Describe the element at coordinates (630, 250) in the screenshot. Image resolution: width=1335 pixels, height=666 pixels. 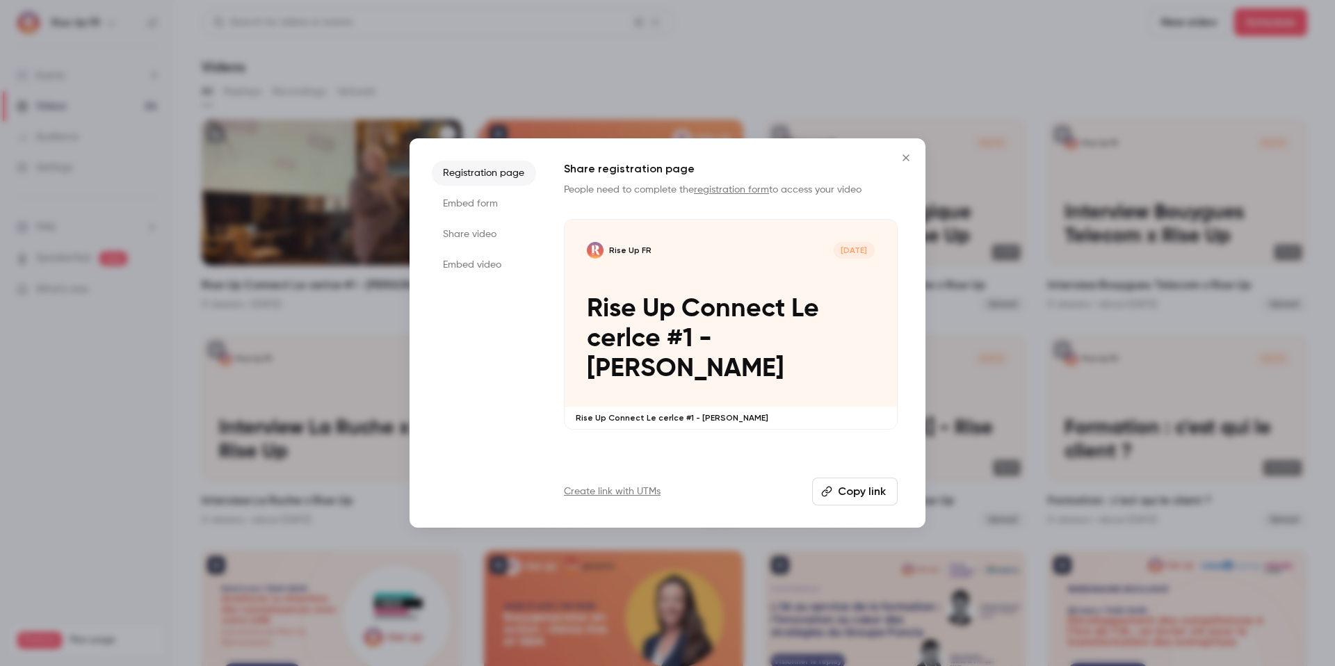
I see `p: Rise Up FR` at that location.